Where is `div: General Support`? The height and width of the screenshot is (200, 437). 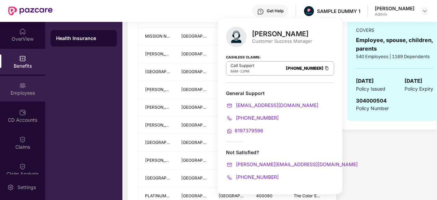 div: General Support is located at coordinates (280, 112).